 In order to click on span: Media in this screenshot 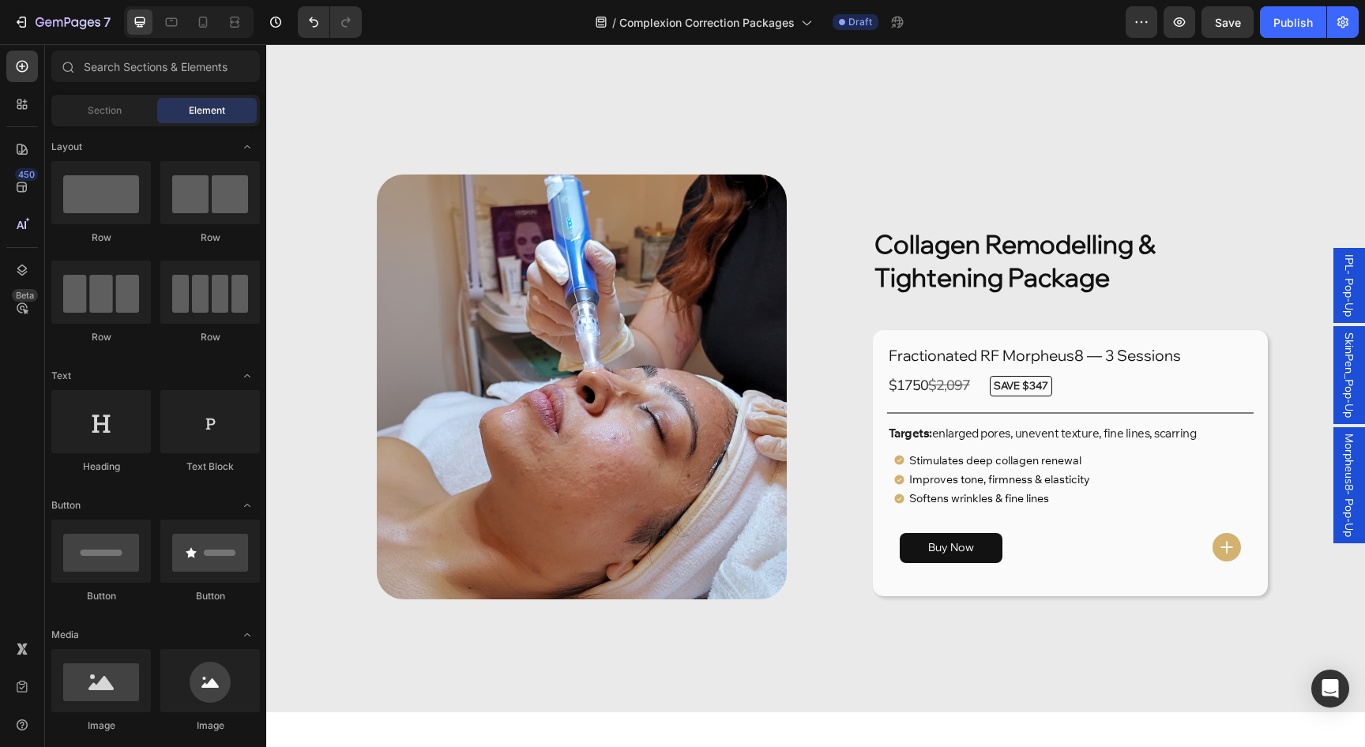, I will do `click(65, 635)`.